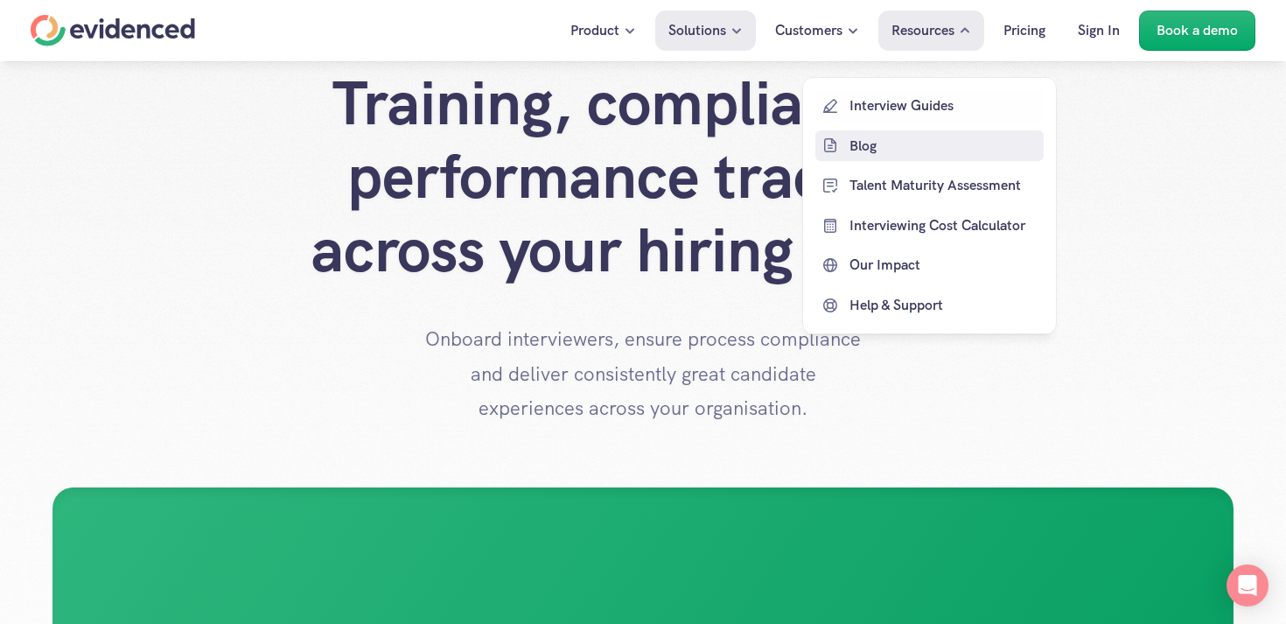  I want to click on p: Resources, so click(923, 31).